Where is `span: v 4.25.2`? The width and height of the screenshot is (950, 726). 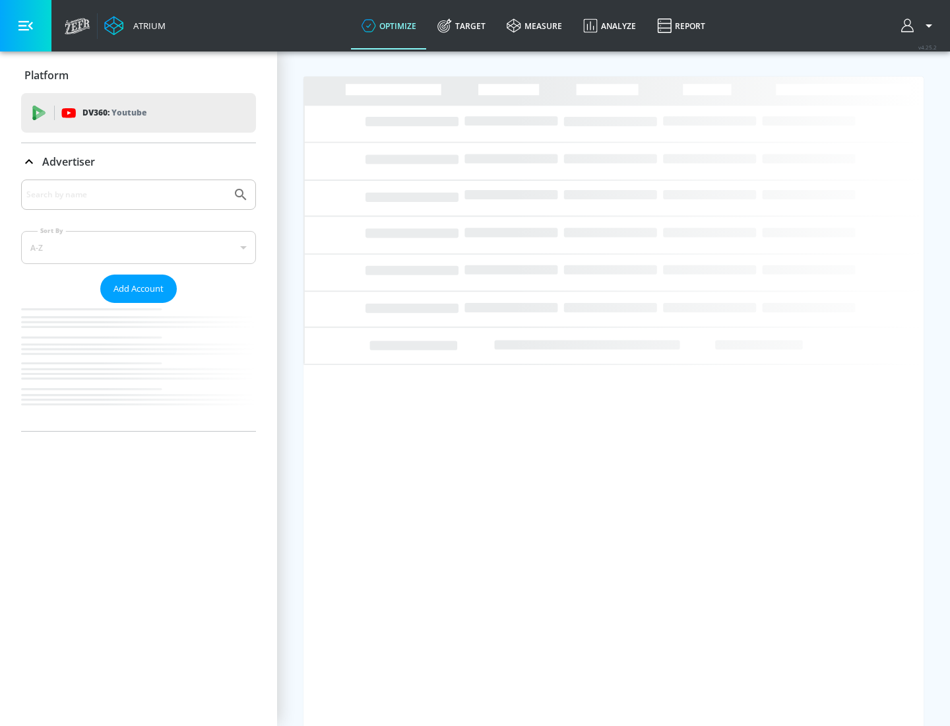 span: v 4.25.2 is located at coordinates (928, 47).